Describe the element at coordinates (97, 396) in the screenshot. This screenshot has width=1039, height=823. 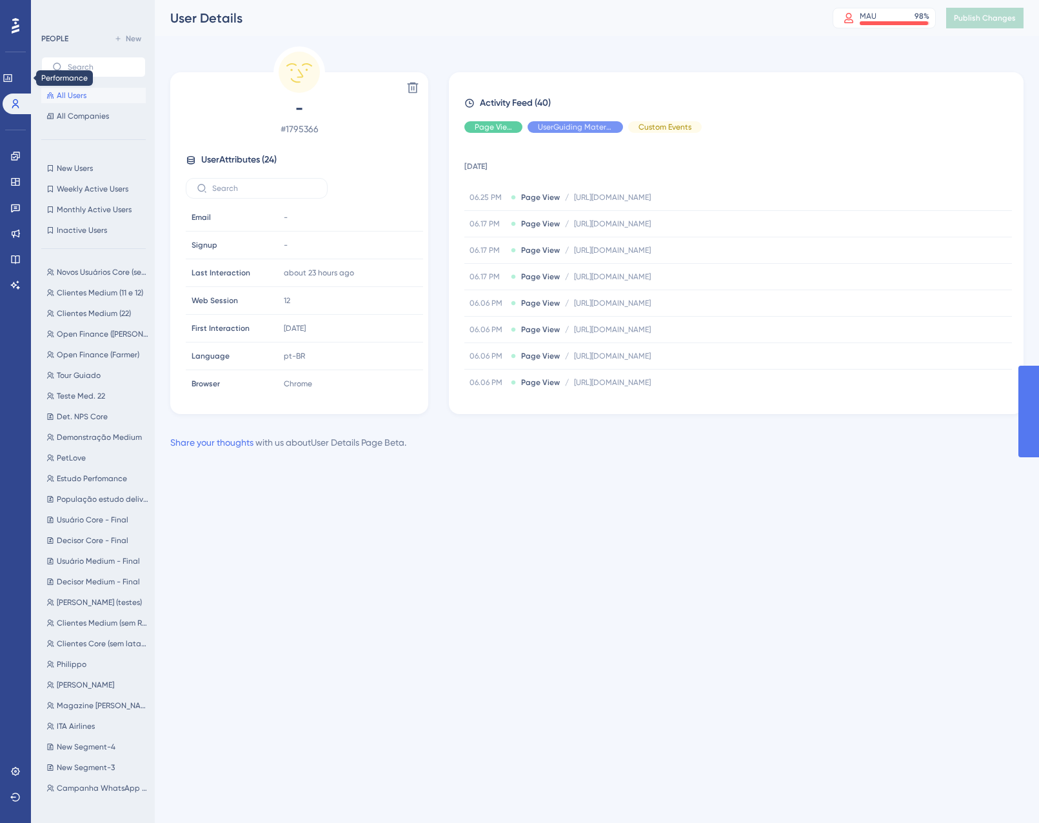
I see `button: Teste Med. 22` at that location.